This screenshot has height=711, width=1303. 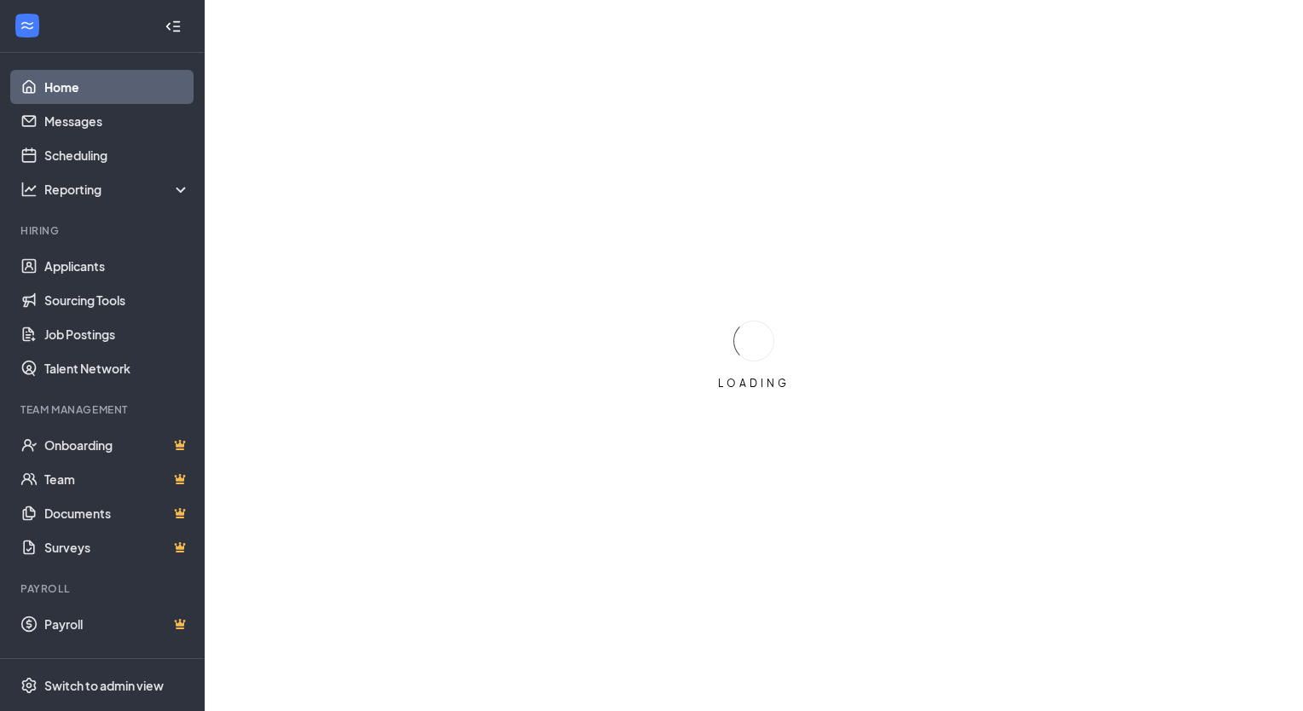 What do you see at coordinates (117, 624) in the screenshot?
I see `a: PayrollCrown` at bounding box center [117, 624].